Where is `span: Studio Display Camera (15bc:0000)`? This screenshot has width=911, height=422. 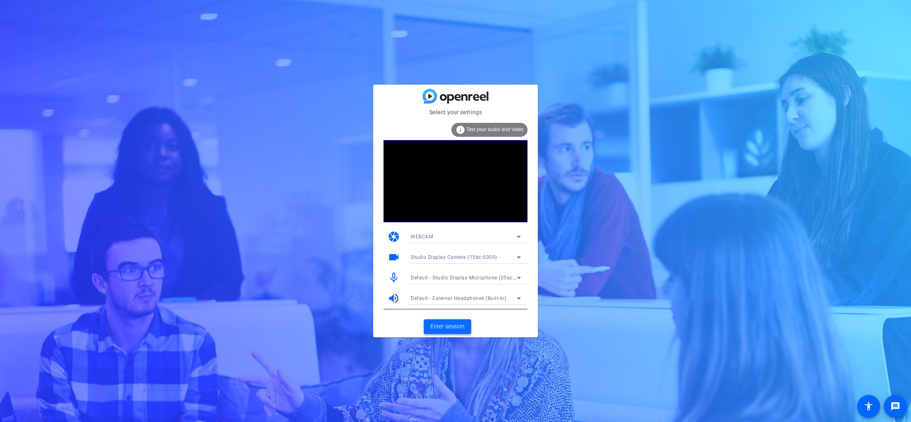
span: Studio Display Camera (15bc:0000) is located at coordinates (454, 258).